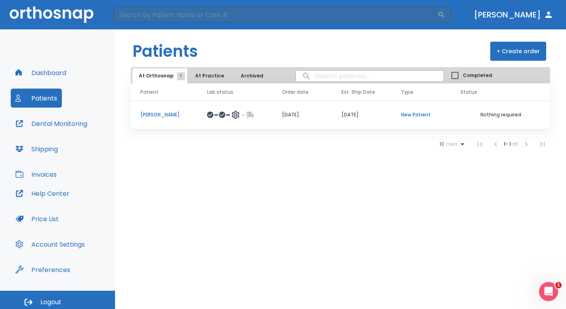 The width and height of the screenshot is (566, 309). I want to click on a: Shipping, so click(37, 149).